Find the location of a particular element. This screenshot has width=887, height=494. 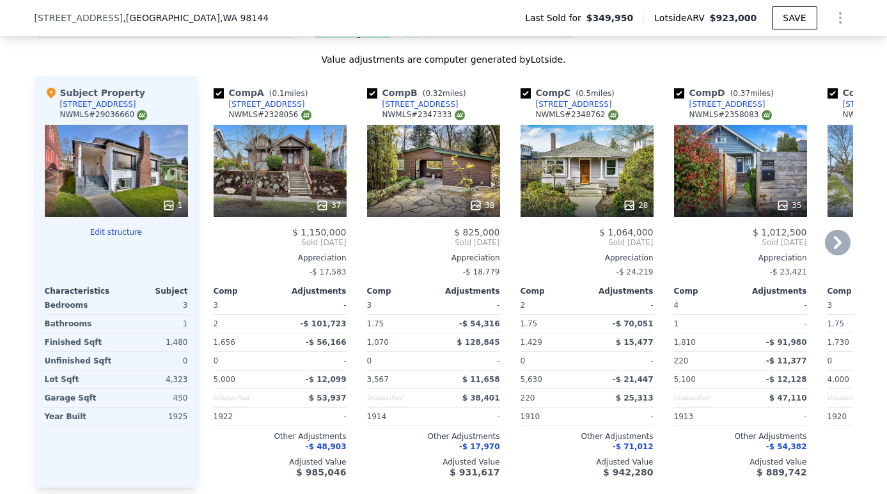

span: -$ 17,583 is located at coordinates (328, 272).